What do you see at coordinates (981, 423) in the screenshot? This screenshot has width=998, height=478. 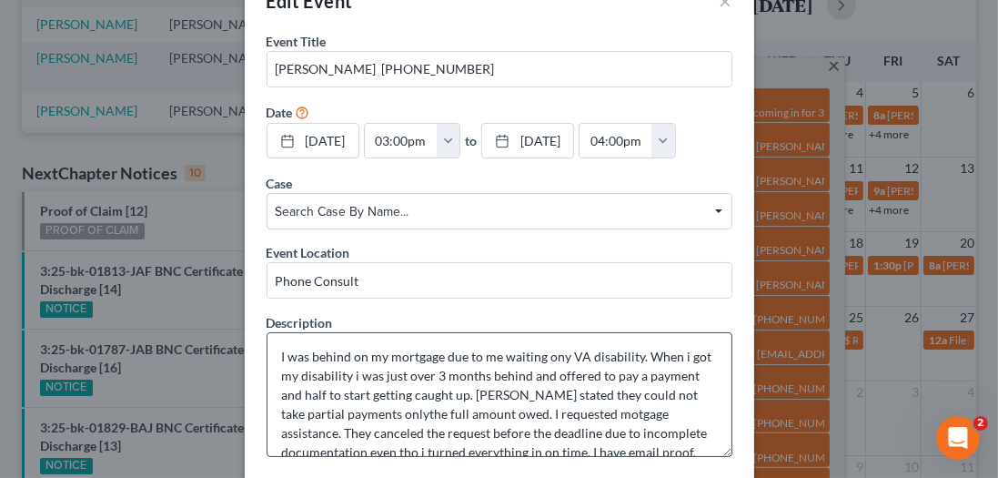 I see `span: 2` at bounding box center [981, 423].